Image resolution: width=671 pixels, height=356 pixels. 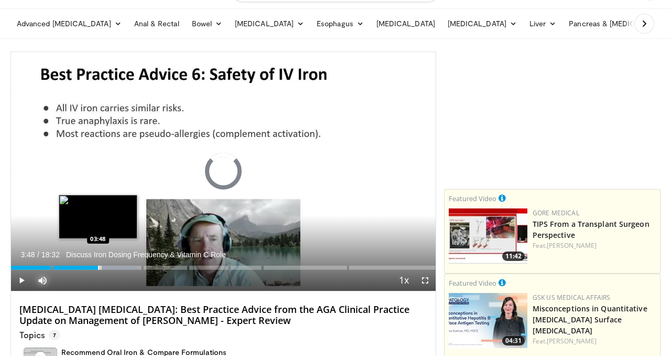 What do you see at coordinates (488, 320) in the screenshot?
I see `img: ea8305e5-ef6b-4575-a231-c141b8650e1f.jpg.150x105_q85_crop-smart_upscale.jpg` at bounding box center [488, 320].